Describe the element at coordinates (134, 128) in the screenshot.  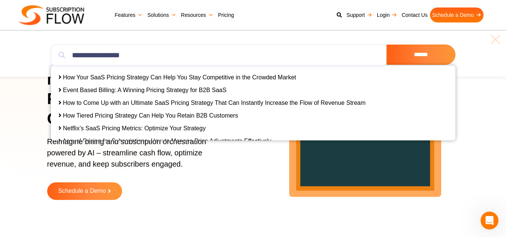
I see `a: Netflix’s SaaS Pricing Metrics: Optimize Your Strategy` at that location.